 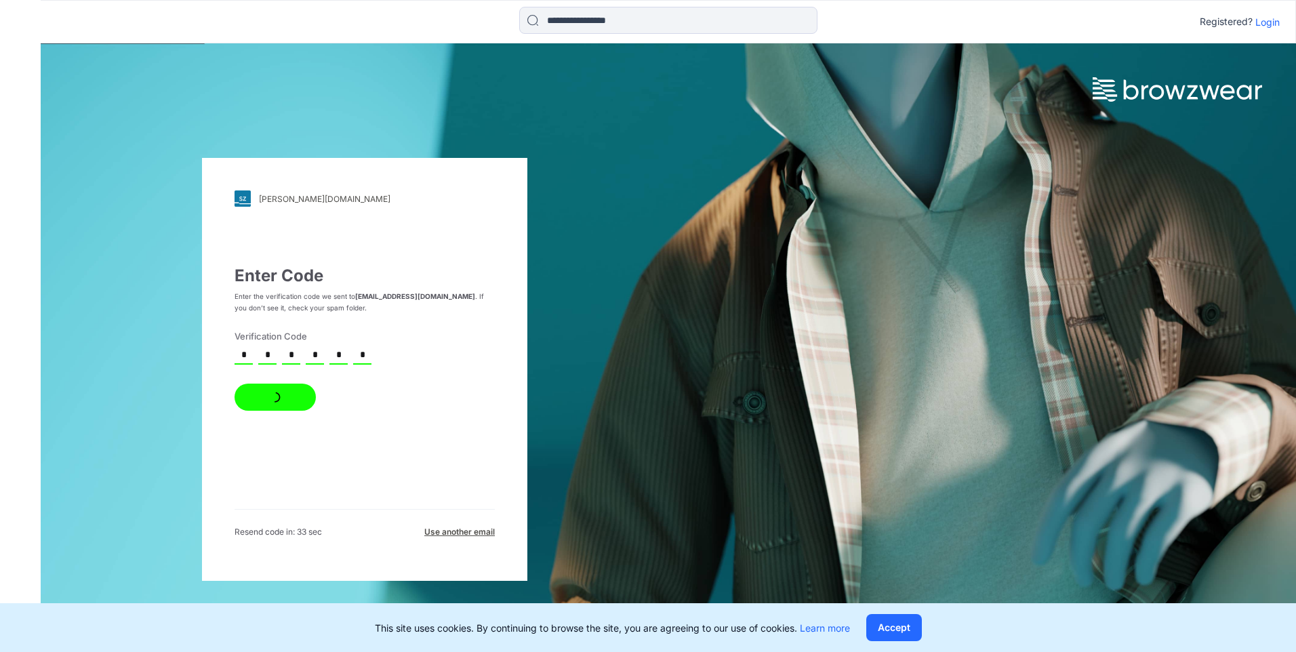 I want to click on p: Enter the verification code we sent to . If you don’t see it, check your spam folder., so click(x=365, y=302).